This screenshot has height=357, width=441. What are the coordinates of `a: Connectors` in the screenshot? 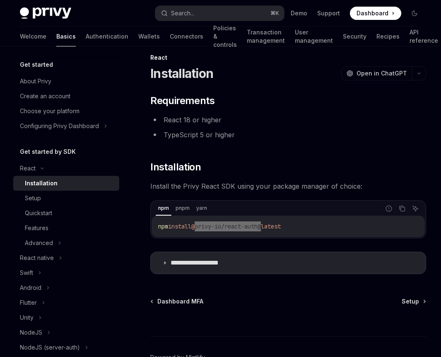 It's located at (186, 36).